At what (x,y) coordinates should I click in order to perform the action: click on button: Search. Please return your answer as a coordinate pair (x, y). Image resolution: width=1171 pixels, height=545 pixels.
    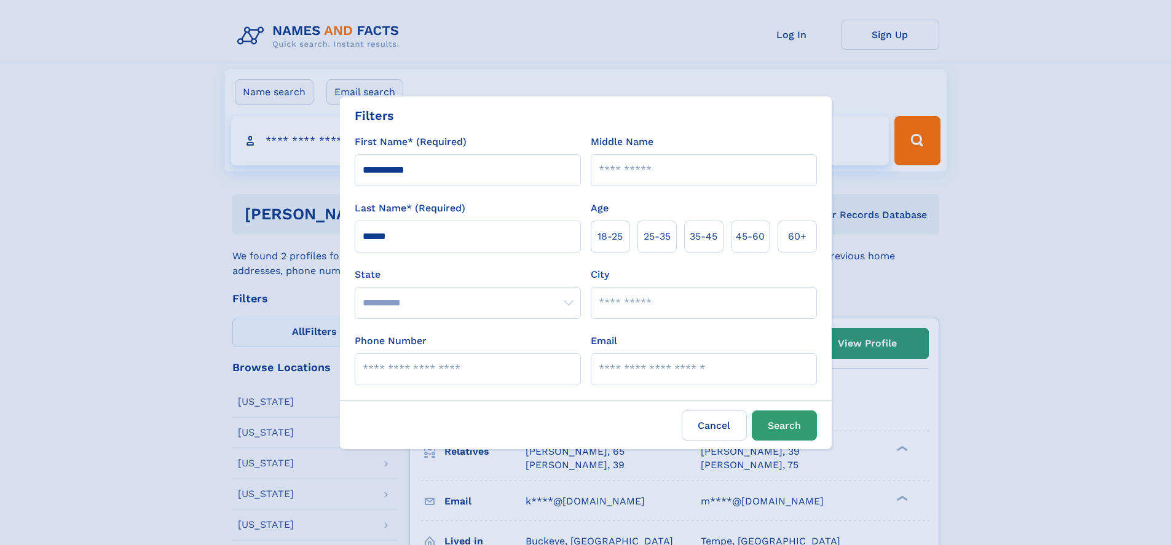
    Looking at the image, I should click on (785, 426).